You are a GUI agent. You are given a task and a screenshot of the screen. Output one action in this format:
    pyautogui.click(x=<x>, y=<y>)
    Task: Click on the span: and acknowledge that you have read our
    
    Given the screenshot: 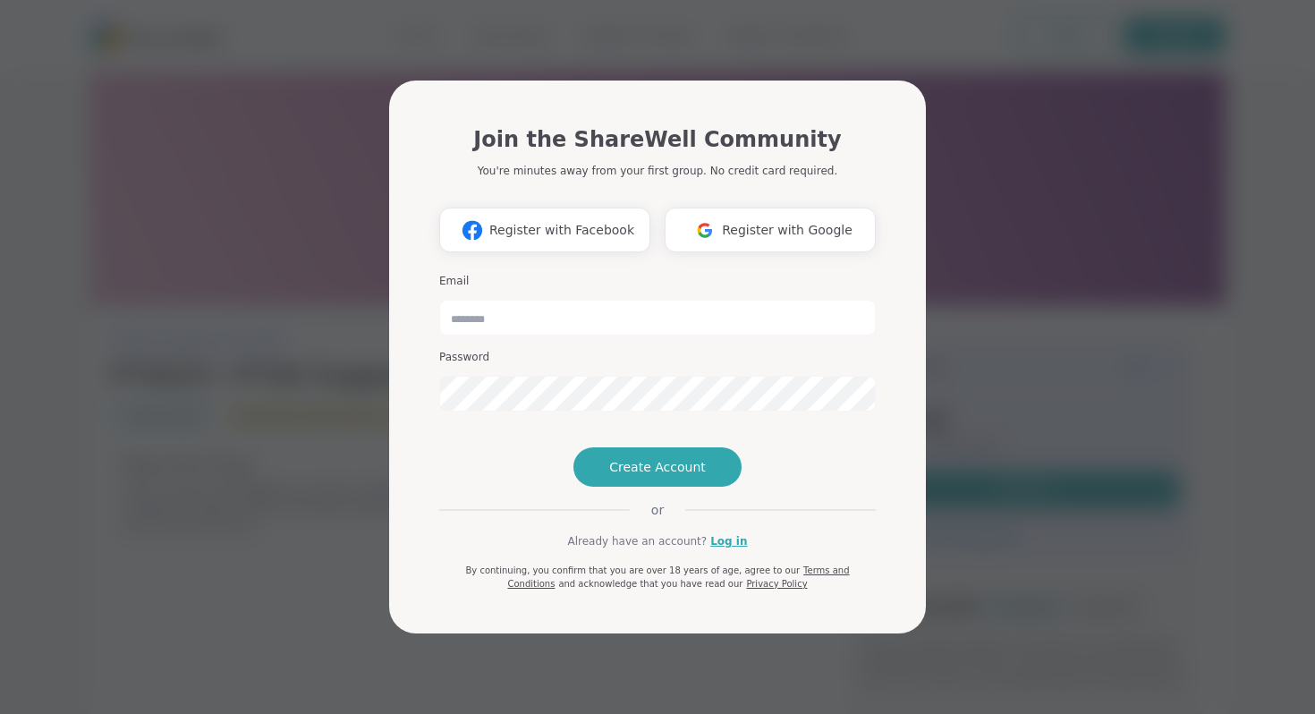 What is the action you would take?
    pyautogui.click(x=650, y=583)
    